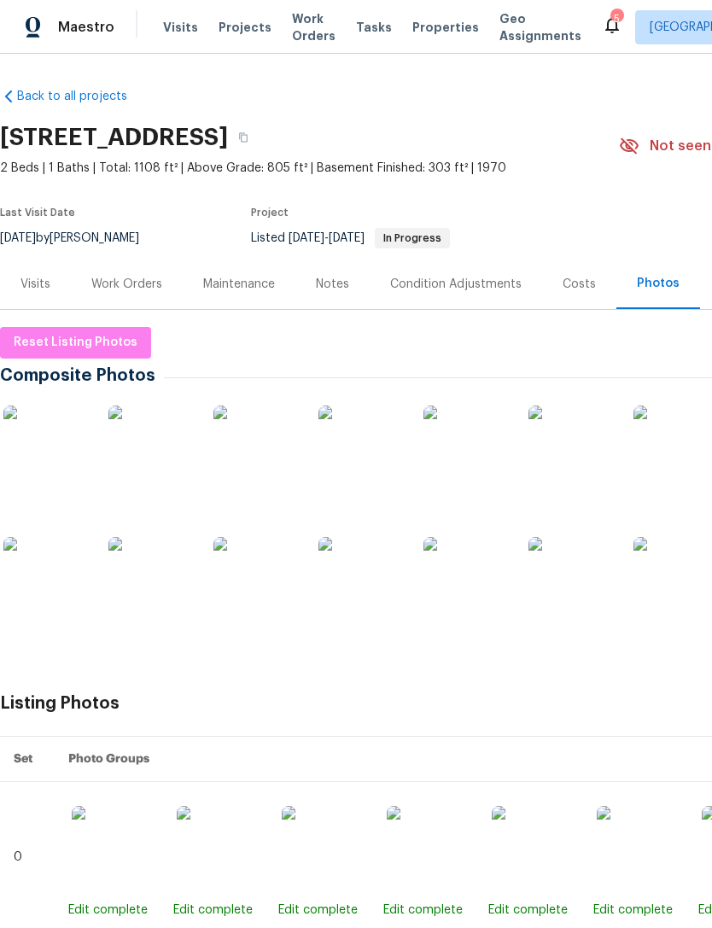 Image resolution: width=712 pixels, height=928 pixels. I want to click on span: Geo Assignments, so click(540, 27).